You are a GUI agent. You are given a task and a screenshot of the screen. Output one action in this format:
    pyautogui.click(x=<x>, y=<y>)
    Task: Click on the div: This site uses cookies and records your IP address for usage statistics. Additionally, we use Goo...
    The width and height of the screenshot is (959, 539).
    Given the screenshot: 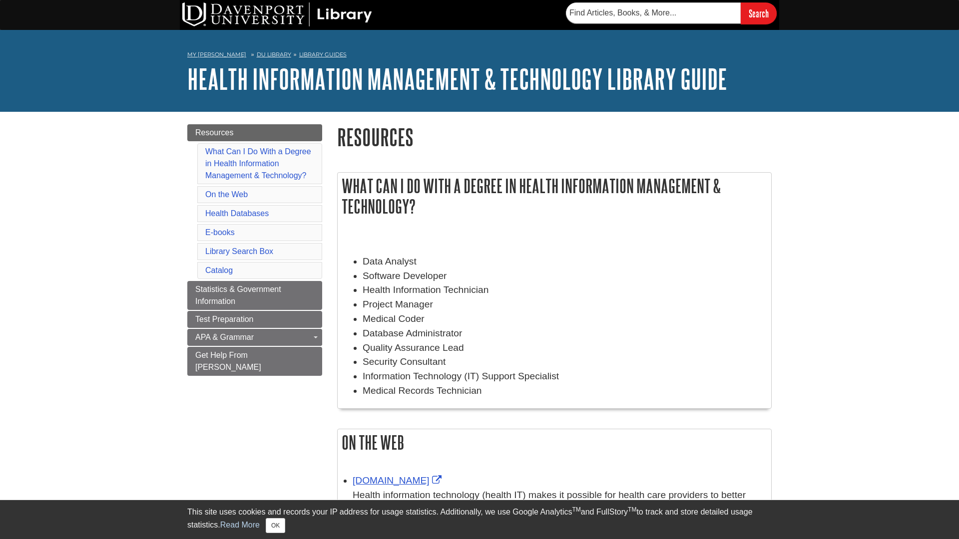 What is the action you would take?
    pyautogui.click(x=479, y=520)
    